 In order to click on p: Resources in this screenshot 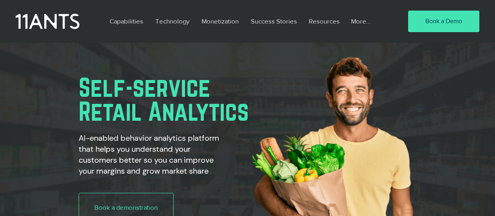, I will do `click(324, 21)`.